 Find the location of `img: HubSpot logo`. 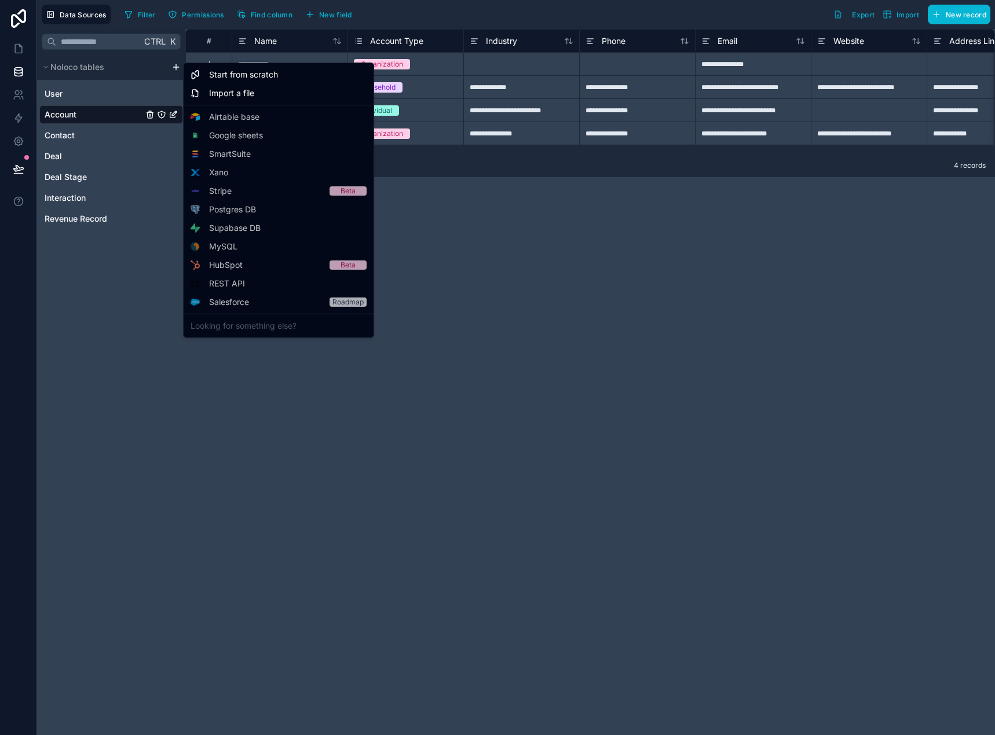

img: HubSpot logo is located at coordinates (195, 265).